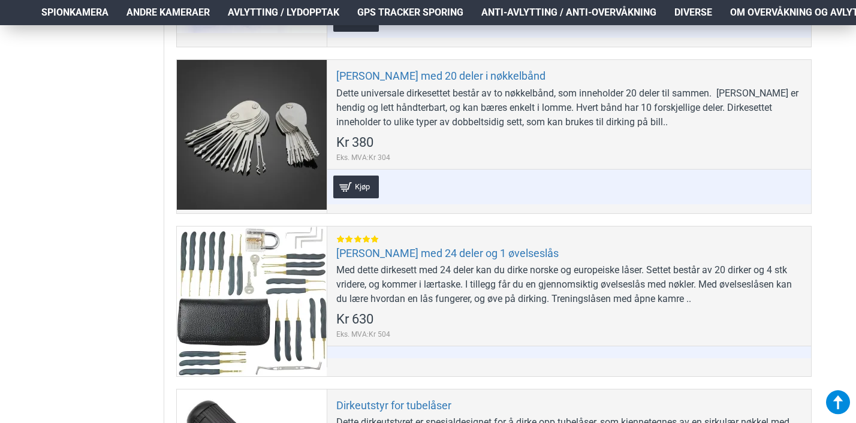 The image size is (856, 423). I want to click on div: Med dette dirkesett med 24 deler kan du dirke norske og europeiske låser. Settet består av 20 dir..., so click(569, 285).